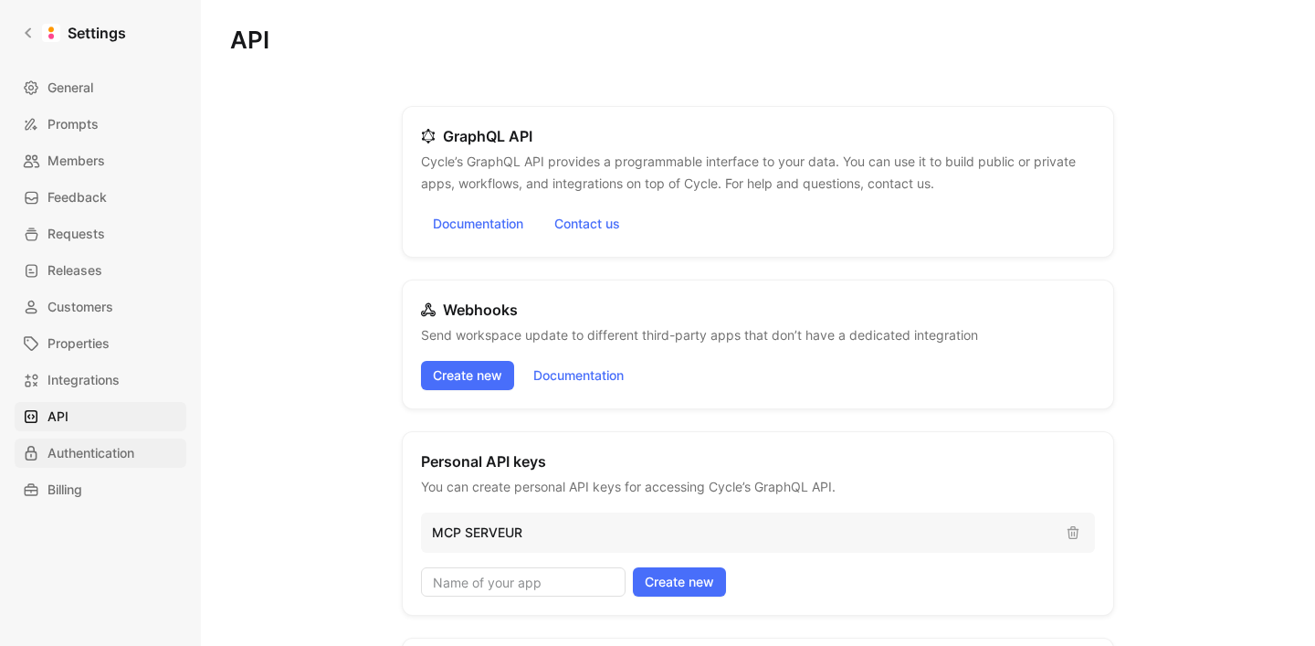 The height and width of the screenshot is (646, 1315). What do you see at coordinates (75, 270) in the screenshot?
I see `span: Releases` at bounding box center [75, 270].